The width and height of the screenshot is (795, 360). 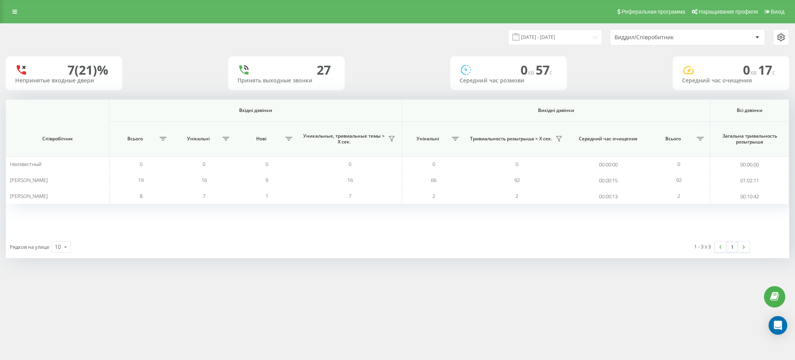 What do you see at coordinates (141, 180) in the screenshot?
I see `font: 19` at bounding box center [141, 180].